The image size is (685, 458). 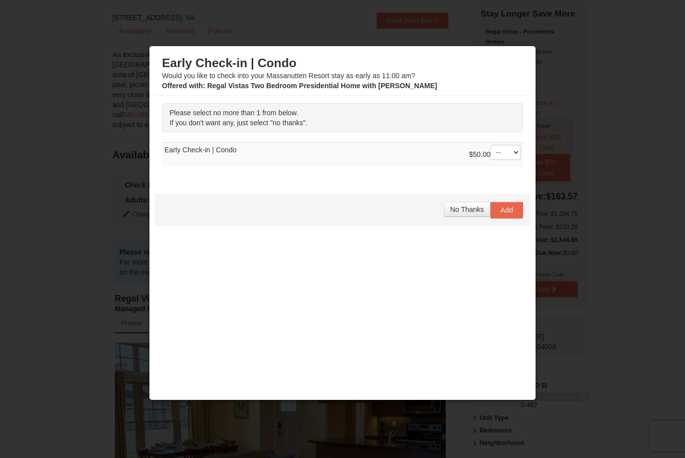 I want to click on button: Add, so click(x=507, y=210).